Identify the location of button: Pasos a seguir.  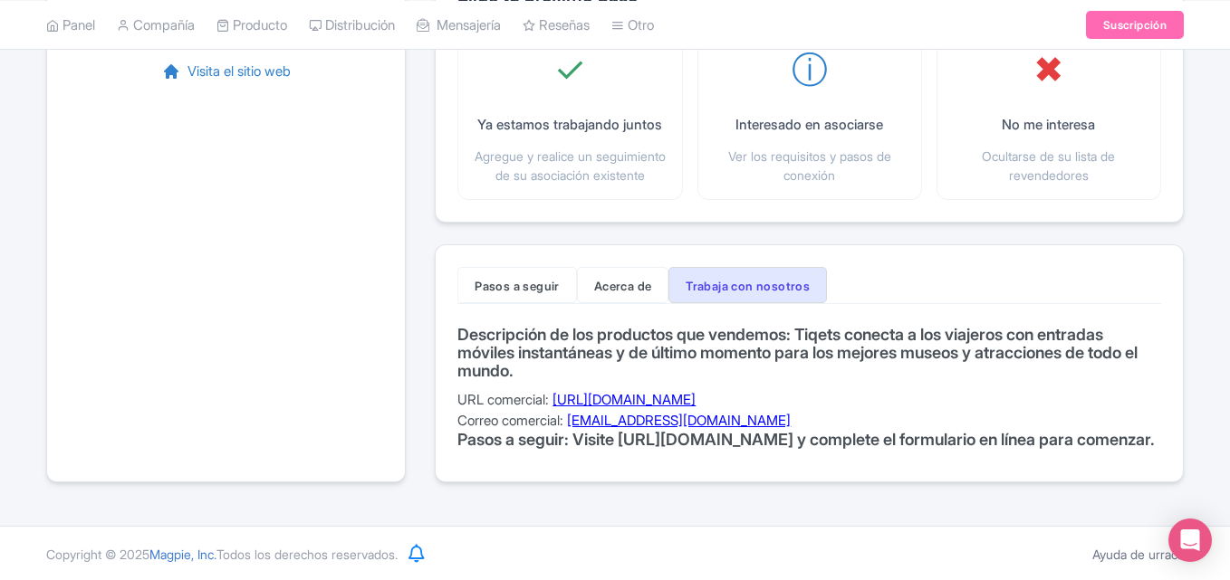
(516, 285).